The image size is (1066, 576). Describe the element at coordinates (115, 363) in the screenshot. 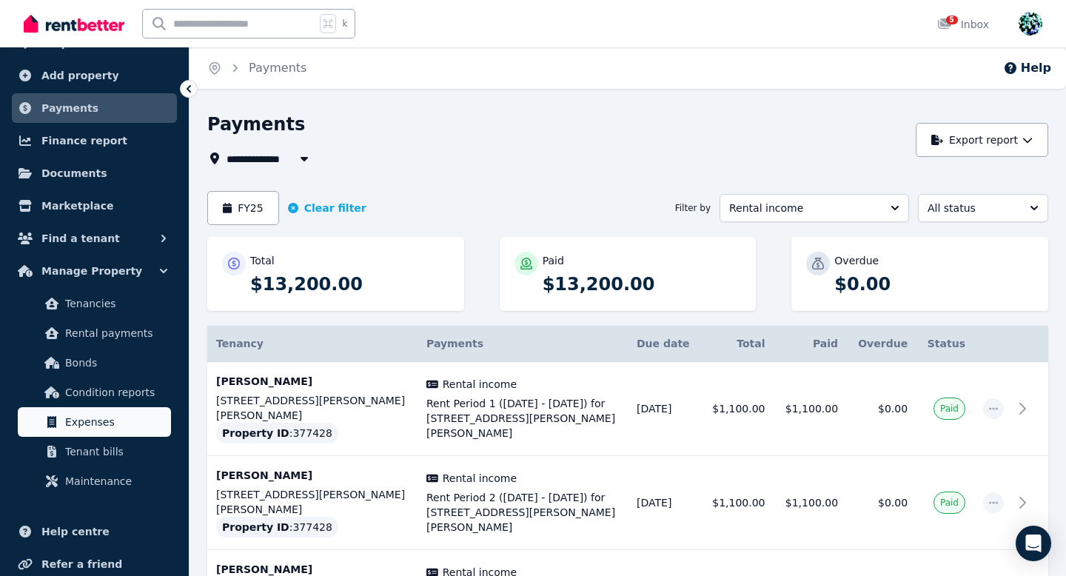

I see `span: Bonds` at that location.